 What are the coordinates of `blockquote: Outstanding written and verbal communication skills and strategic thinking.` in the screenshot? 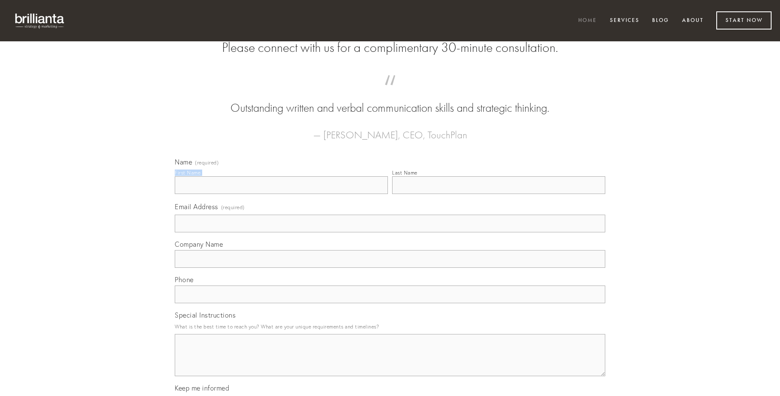 It's located at (390, 100).